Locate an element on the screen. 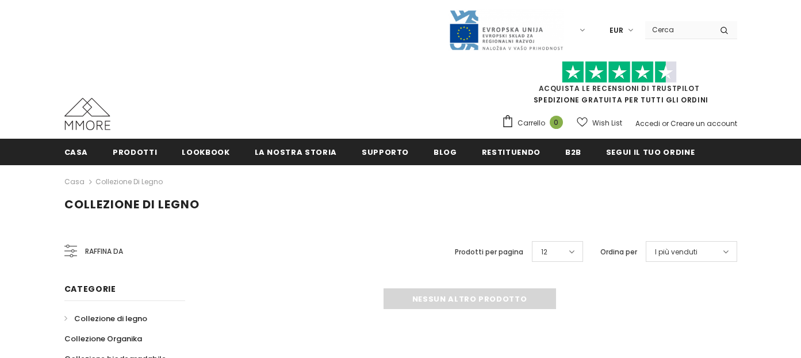 Image resolution: width=801 pixels, height=358 pixels. span: Prodotti is located at coordinates (134, 152).